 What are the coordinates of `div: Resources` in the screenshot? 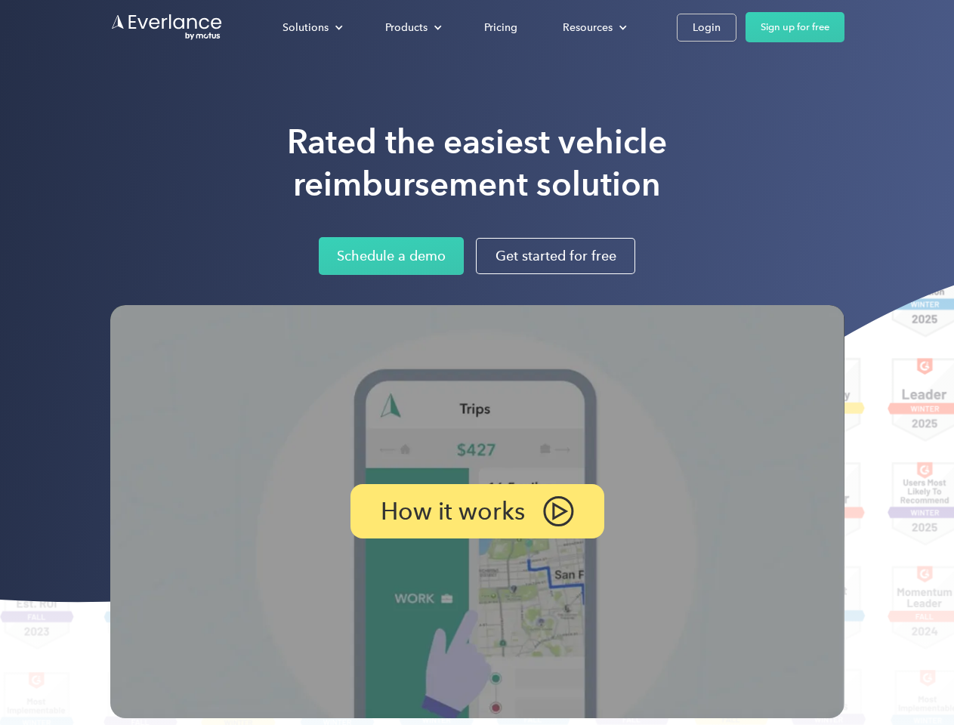 It's located at (588, 27).